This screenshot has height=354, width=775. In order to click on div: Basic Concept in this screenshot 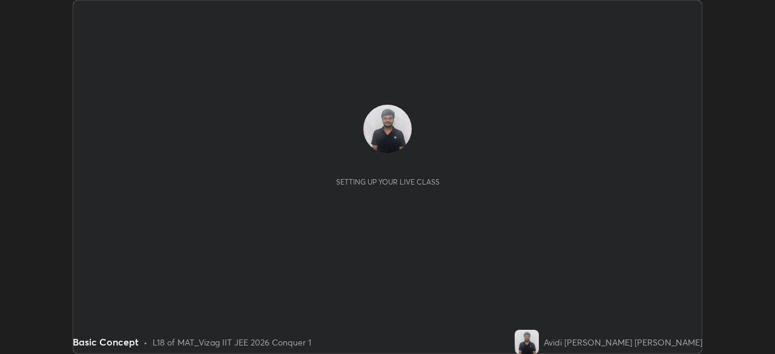, I will do `click(105, 342)`.